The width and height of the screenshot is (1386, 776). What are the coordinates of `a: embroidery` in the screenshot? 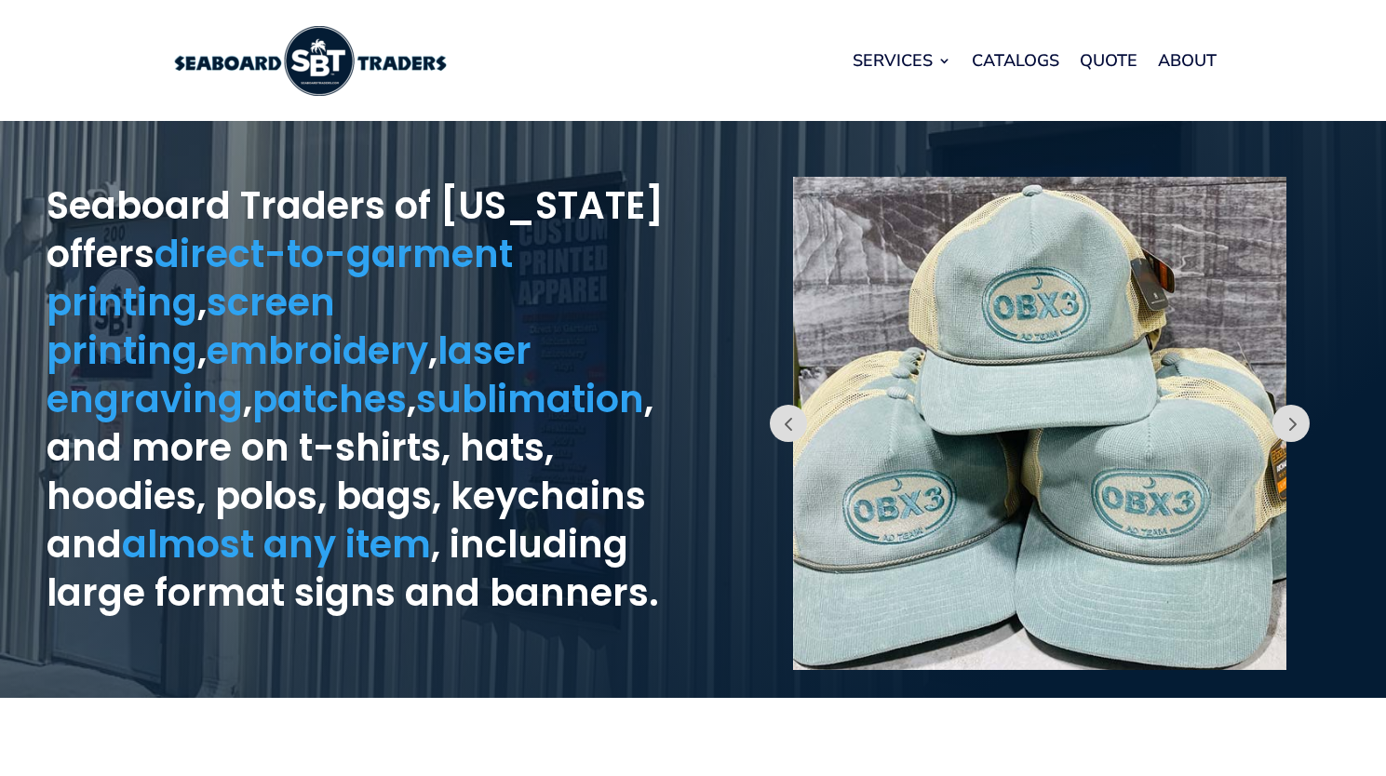 It's located at (317, 351).